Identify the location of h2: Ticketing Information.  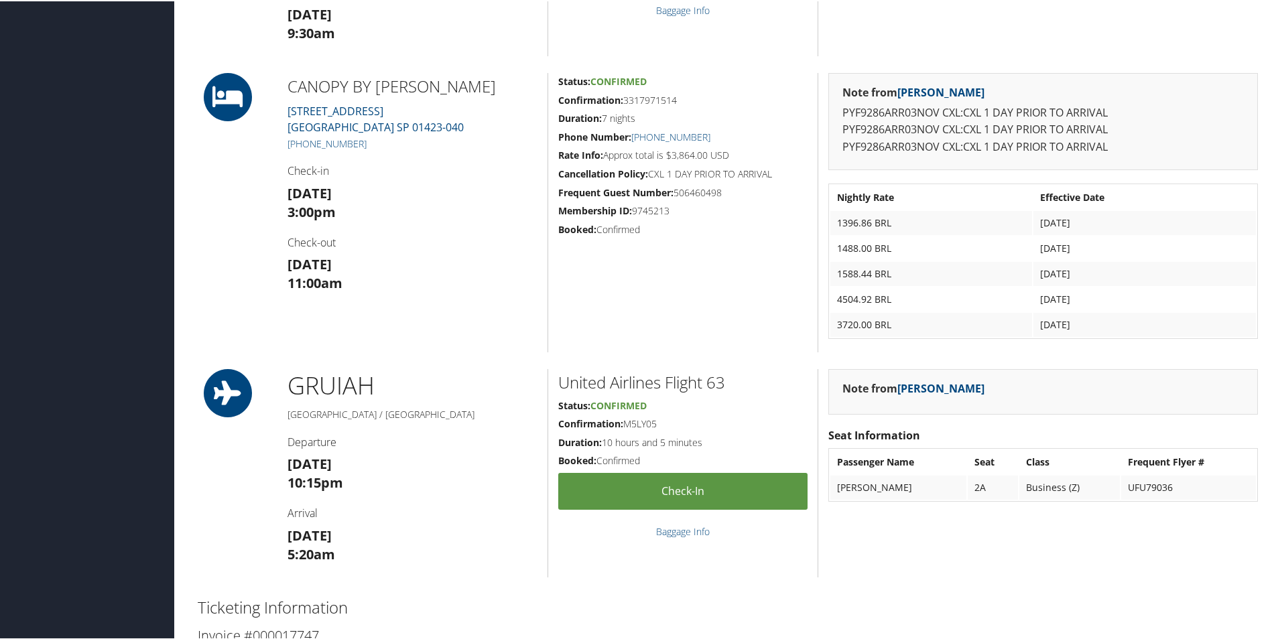
(728, 607).